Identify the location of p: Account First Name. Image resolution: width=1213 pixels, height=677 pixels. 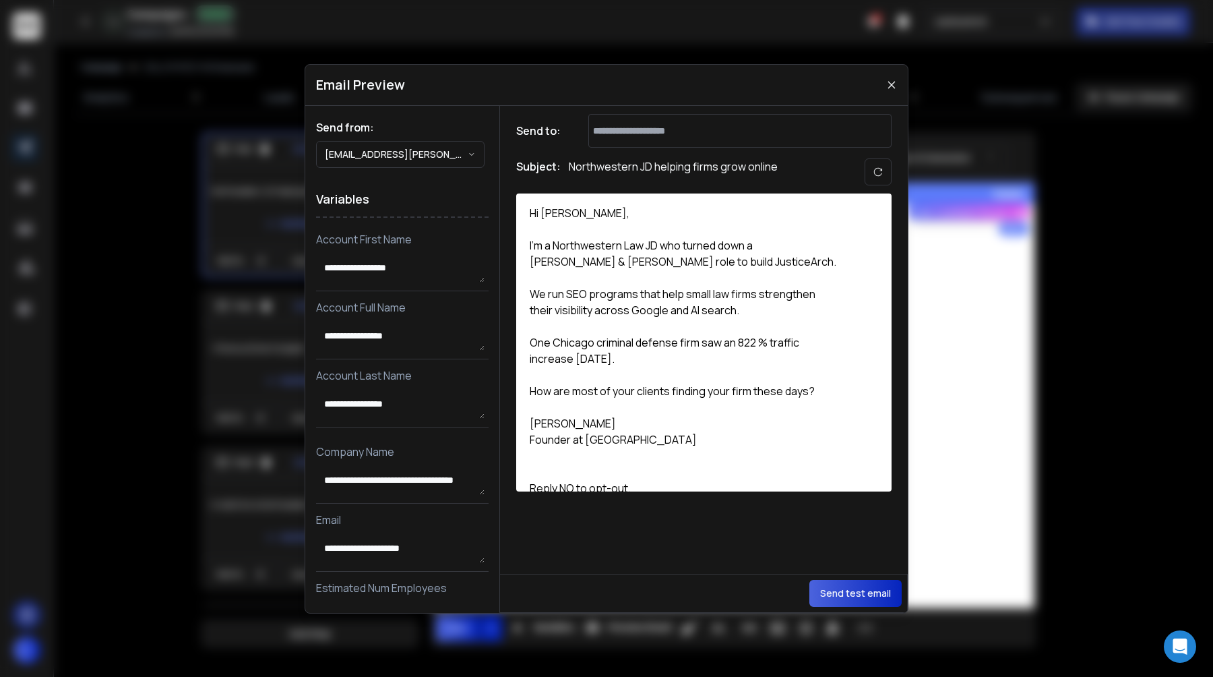
(402, 239).